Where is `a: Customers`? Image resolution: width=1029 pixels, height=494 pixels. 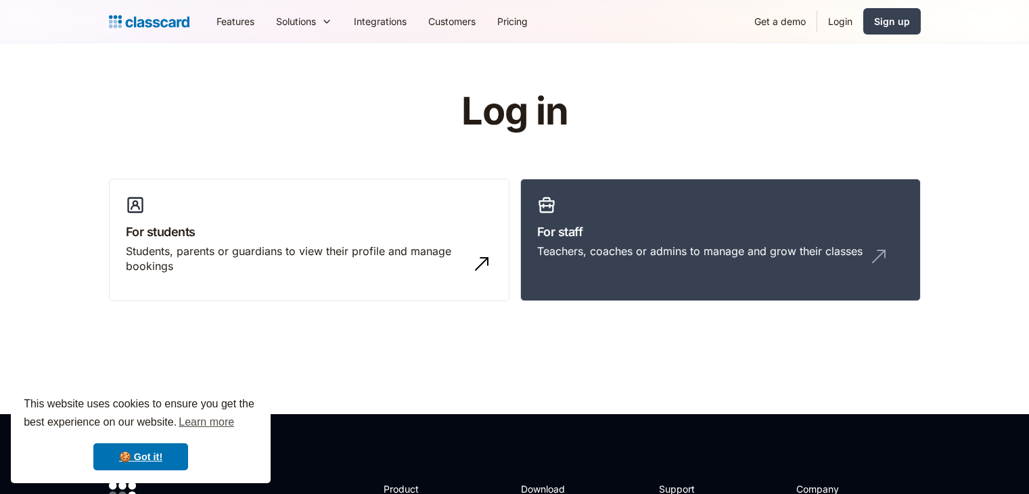 a: Customers is located at coordinates (452, 21).